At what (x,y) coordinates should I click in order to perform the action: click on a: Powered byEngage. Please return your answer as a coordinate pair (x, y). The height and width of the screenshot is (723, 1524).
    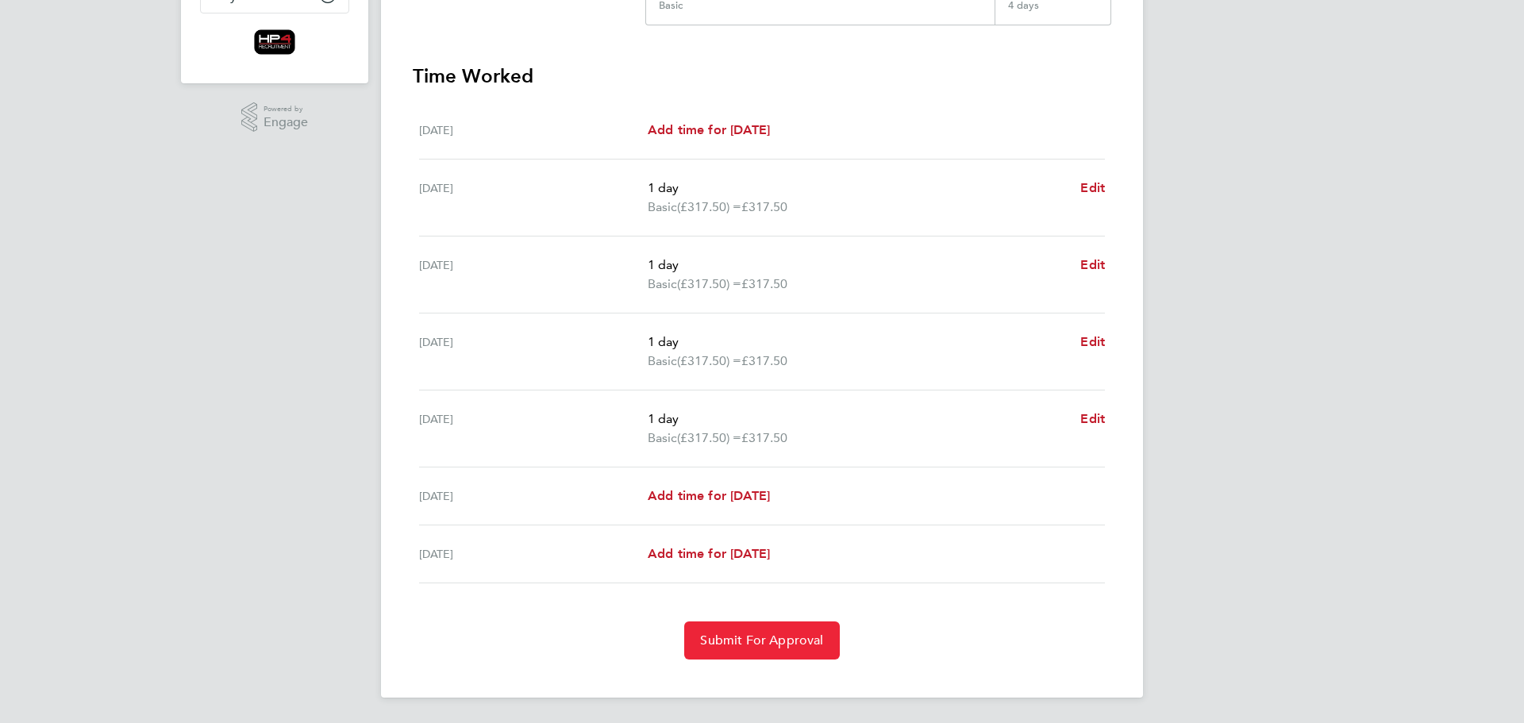
    Looking at the image, I should click on (275, 117).